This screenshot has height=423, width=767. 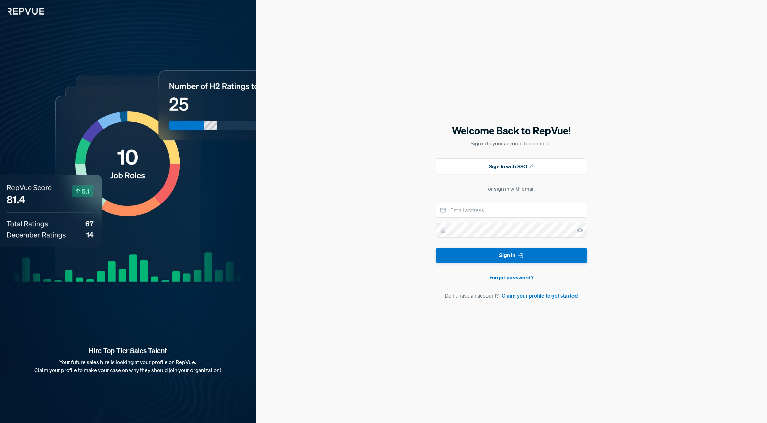 I want to click on a: Forgot password?, so click(x=511, y=277).